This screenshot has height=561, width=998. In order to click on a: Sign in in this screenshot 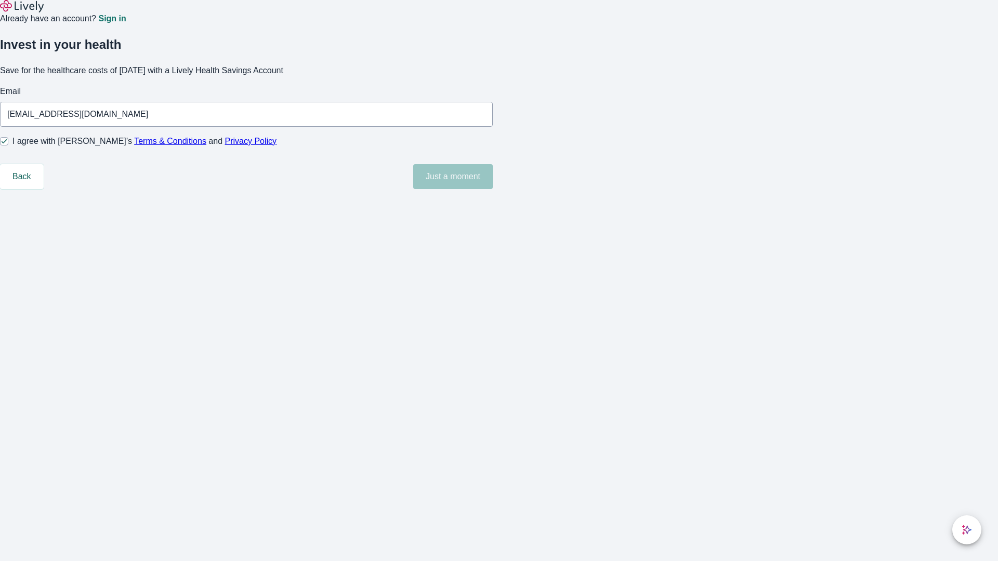, I will do `click(112, 19)`.